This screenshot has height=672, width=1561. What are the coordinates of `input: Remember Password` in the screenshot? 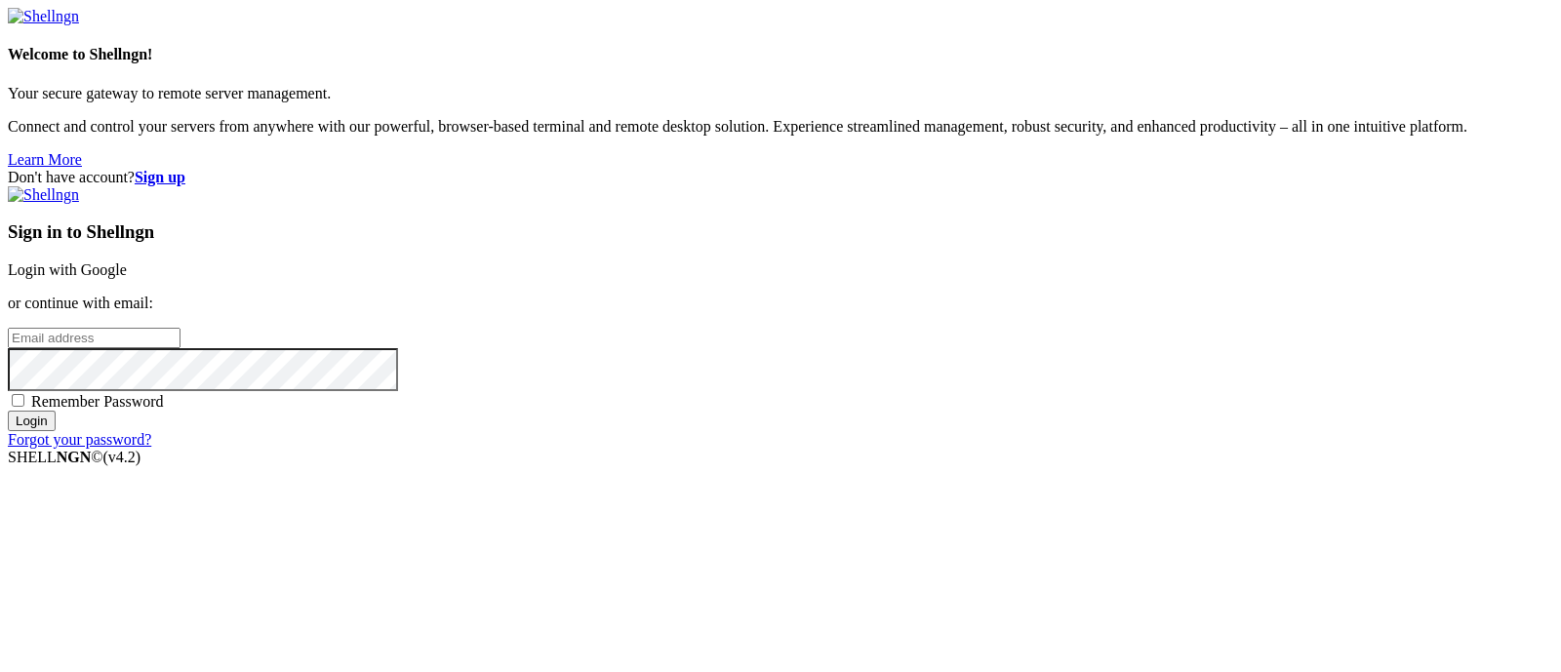 It's located at (18, 400).